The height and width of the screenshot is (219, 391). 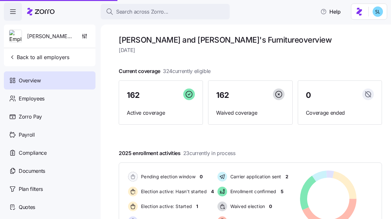 I want to click on a: Zorro Pay, so click(x=50, y=116).